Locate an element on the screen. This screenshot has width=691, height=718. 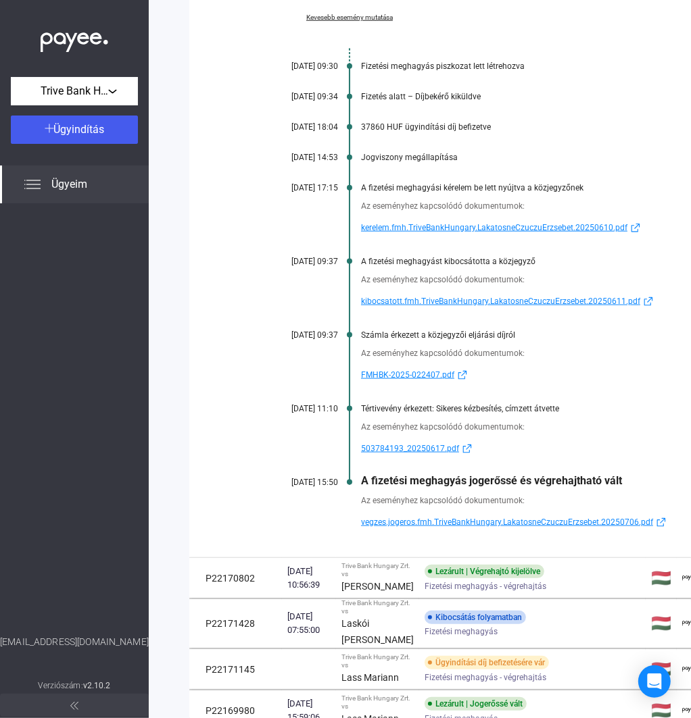
a: Kevesebb esemény mutatása is located at coordinates (349, 18).